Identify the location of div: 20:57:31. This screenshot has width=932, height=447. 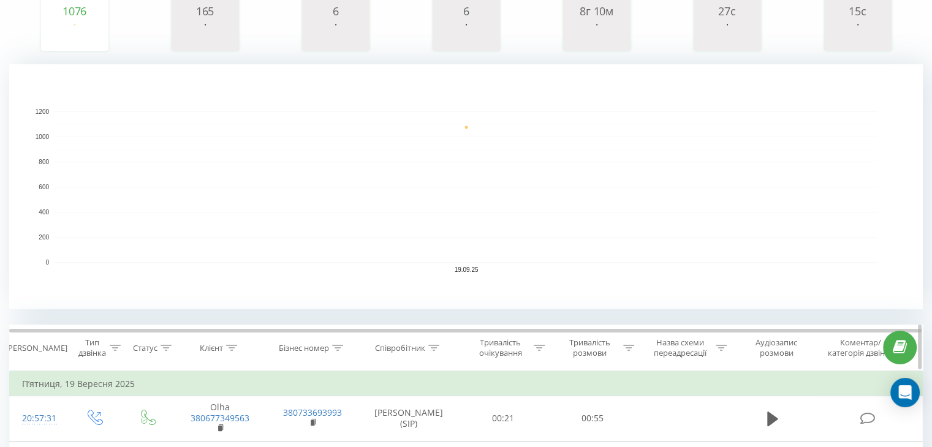
(38, 419).